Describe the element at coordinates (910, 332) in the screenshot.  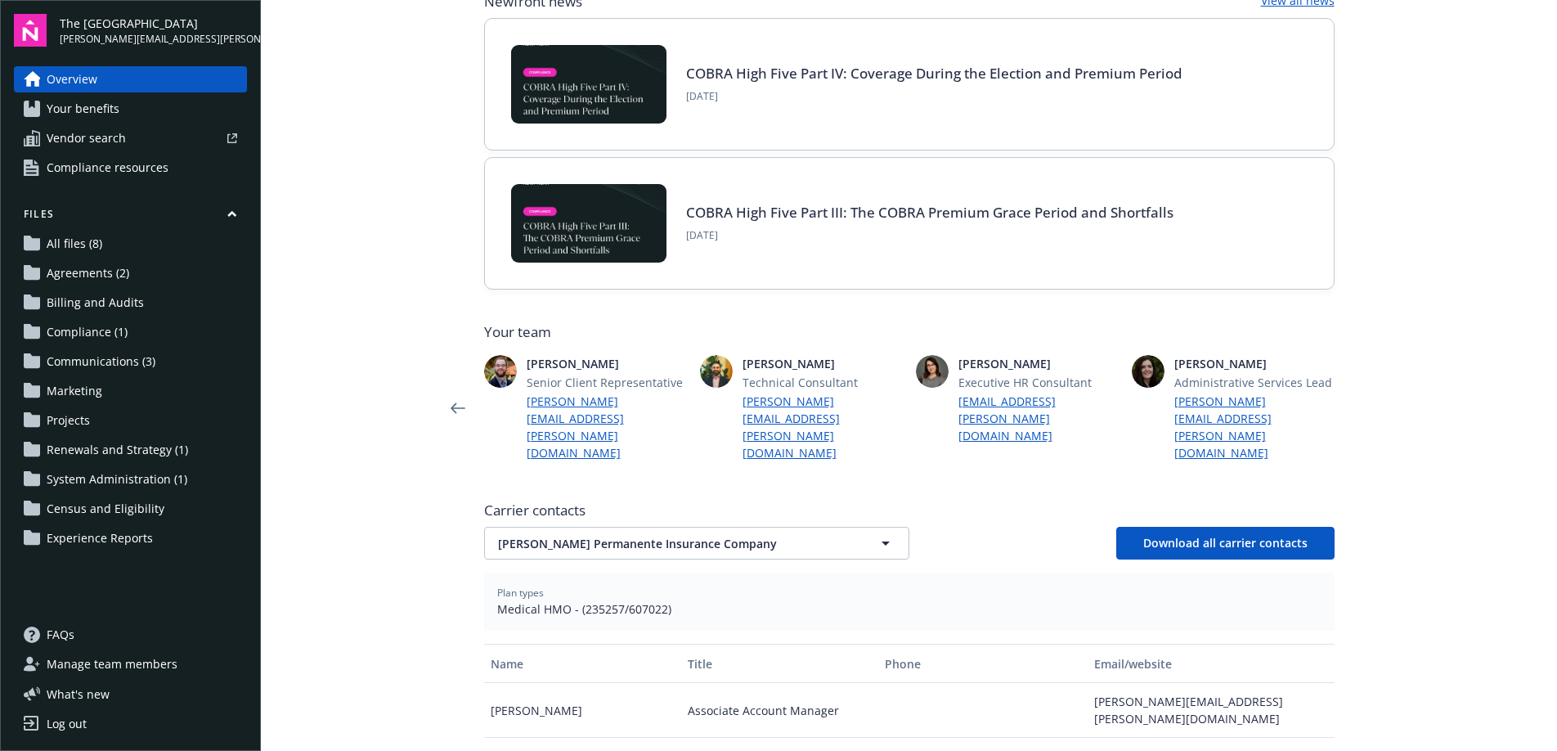
I see `span: Your team` at that location.